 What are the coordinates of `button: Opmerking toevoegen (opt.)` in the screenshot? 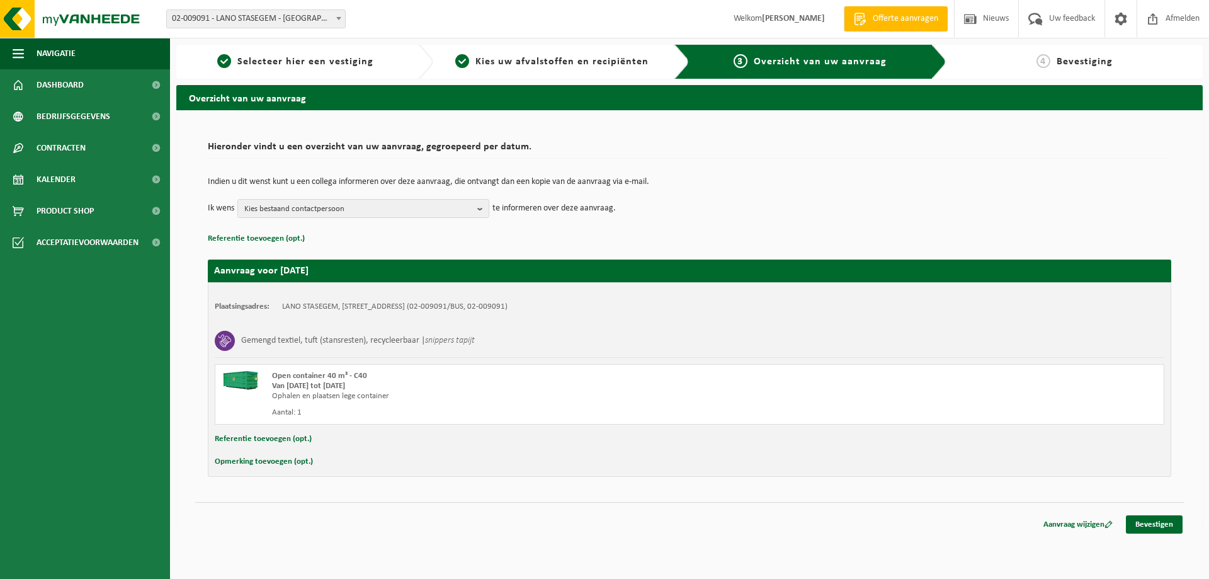 It's located at (264, 462).